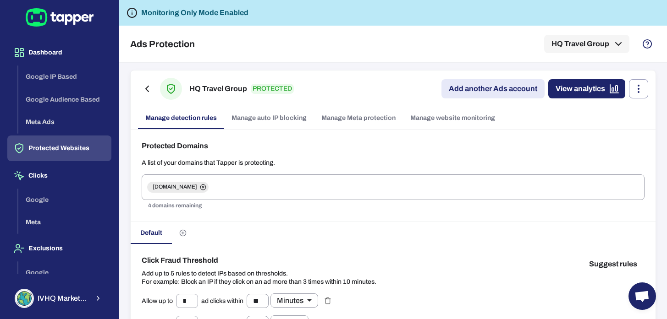 This screenshot has height=319, width=667. Describe the element at coordinates (272, 89) in the screenshot. I see `p: PROTECTED` at that location.